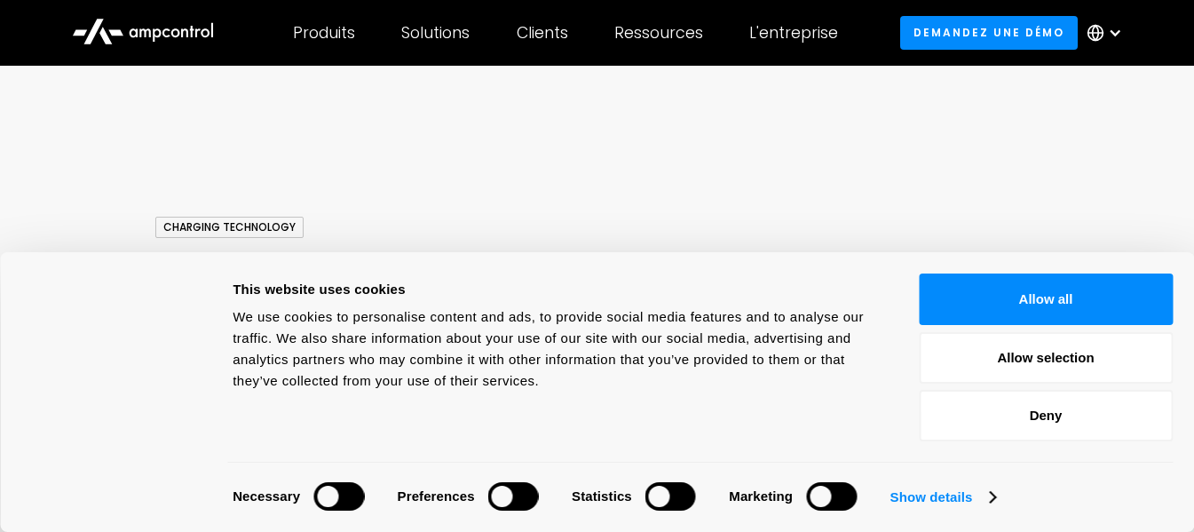  Describe the element at coordinates (324, 33) in the screenshot. I see `div: Produits` at that location.